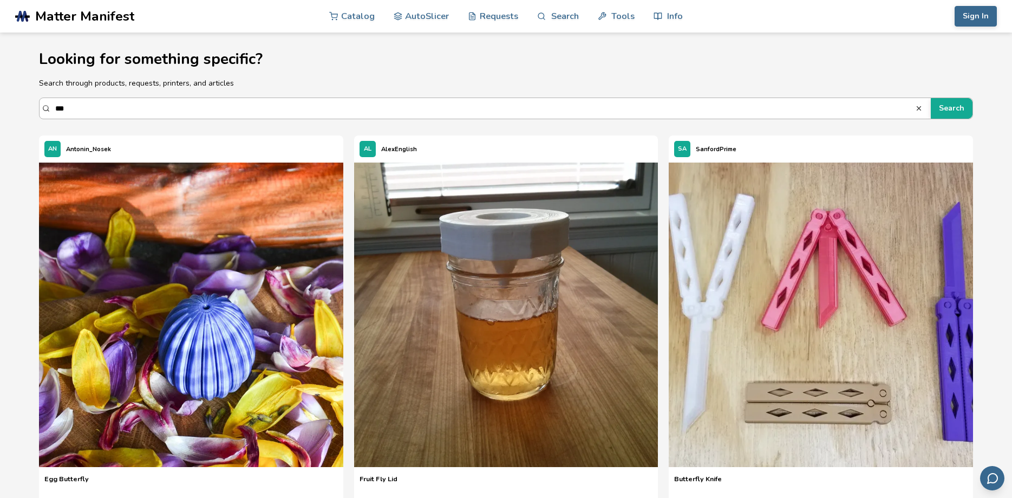  Describe the element at coordinates (378, 482) in the screenshot. I see `a: Fruit Fly Lid` at that location.